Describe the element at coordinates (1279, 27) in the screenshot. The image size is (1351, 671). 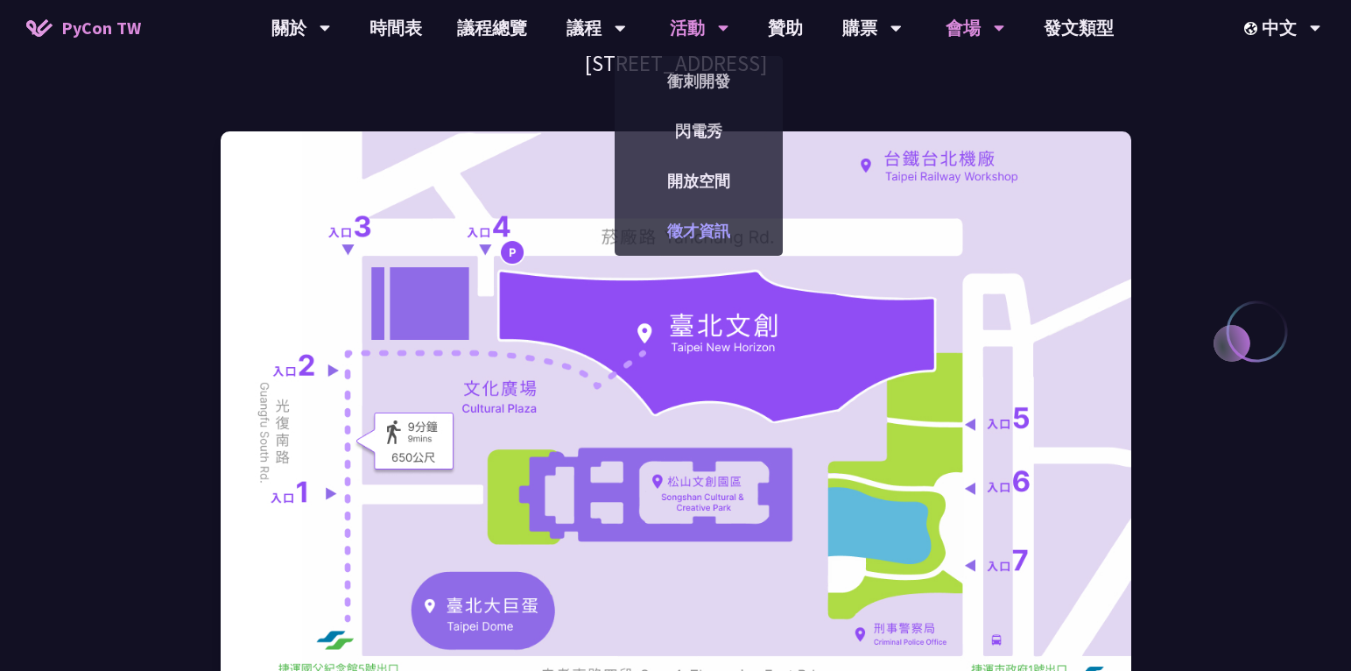
I see `font: 中文` at that location.